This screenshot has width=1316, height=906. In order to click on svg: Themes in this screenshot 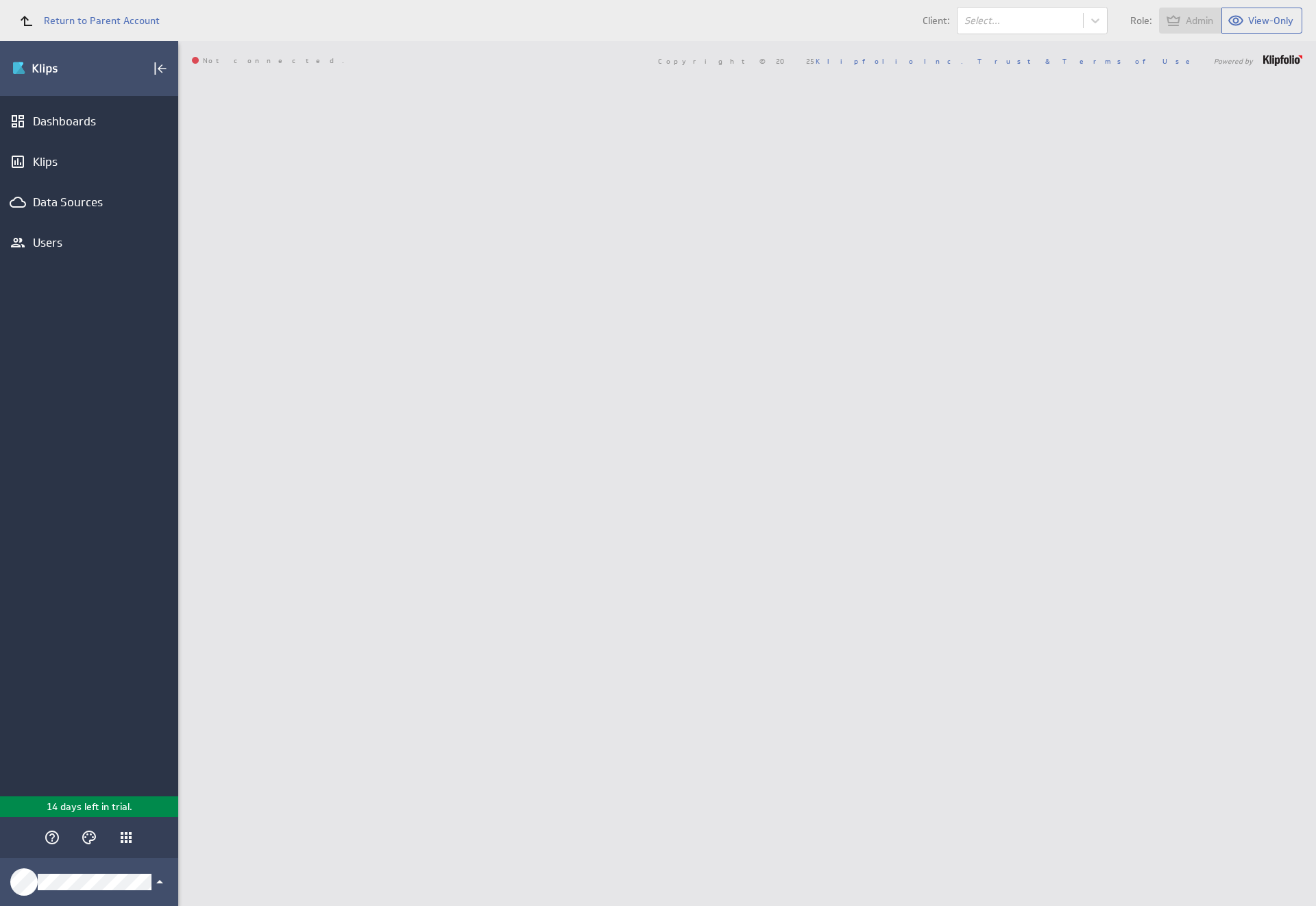, I will do `click(89, 837)`.